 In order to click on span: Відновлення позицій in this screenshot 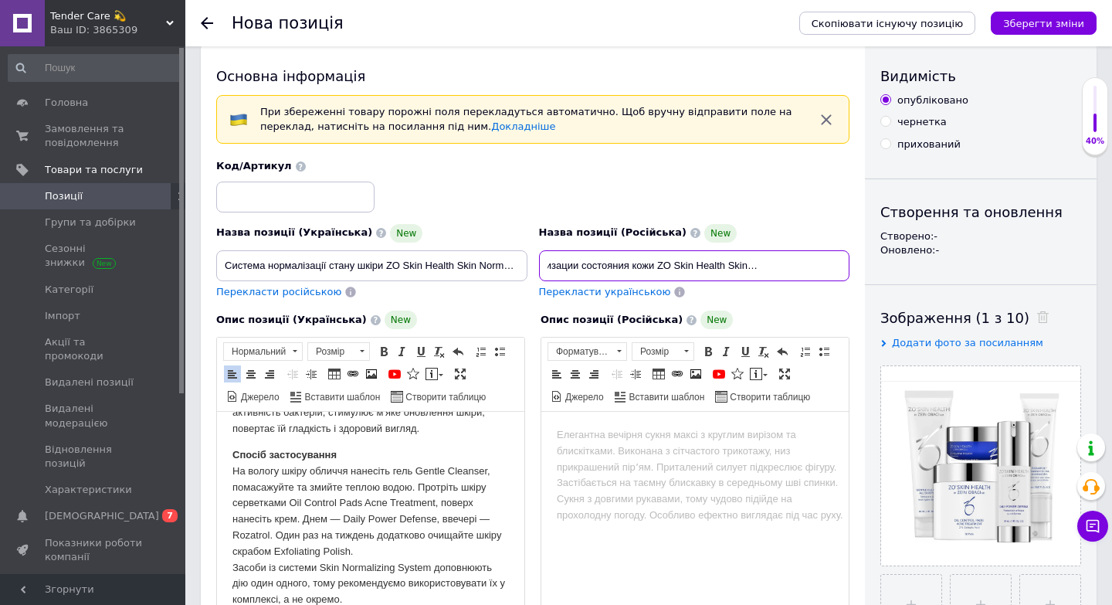, I will do `click(93, 456)`.